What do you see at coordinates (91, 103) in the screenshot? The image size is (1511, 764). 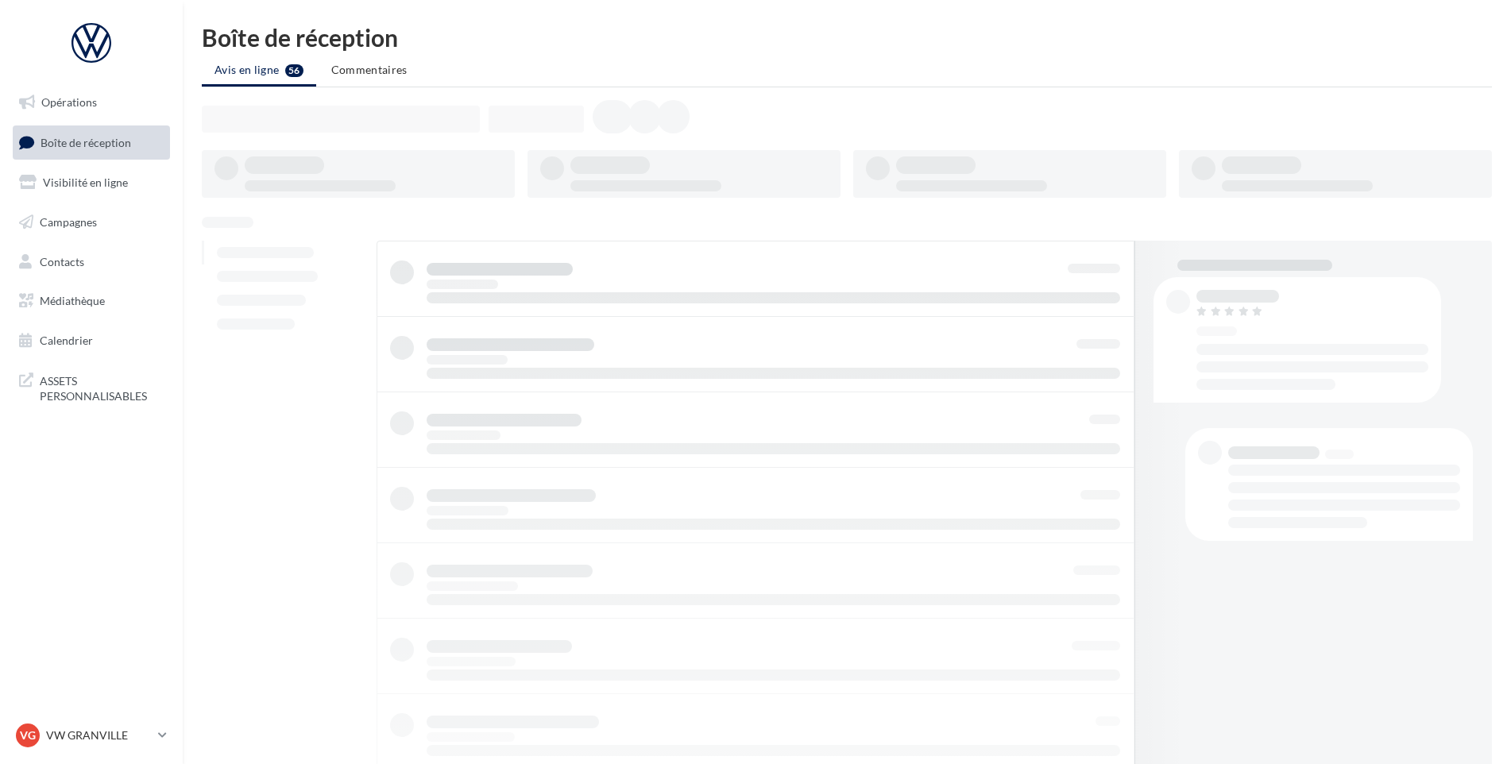 I see `a: Opérations` at bounding box center [91, 103].